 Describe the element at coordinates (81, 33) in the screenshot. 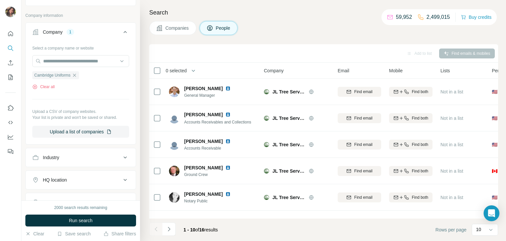

I see `button: Company1` at that location.